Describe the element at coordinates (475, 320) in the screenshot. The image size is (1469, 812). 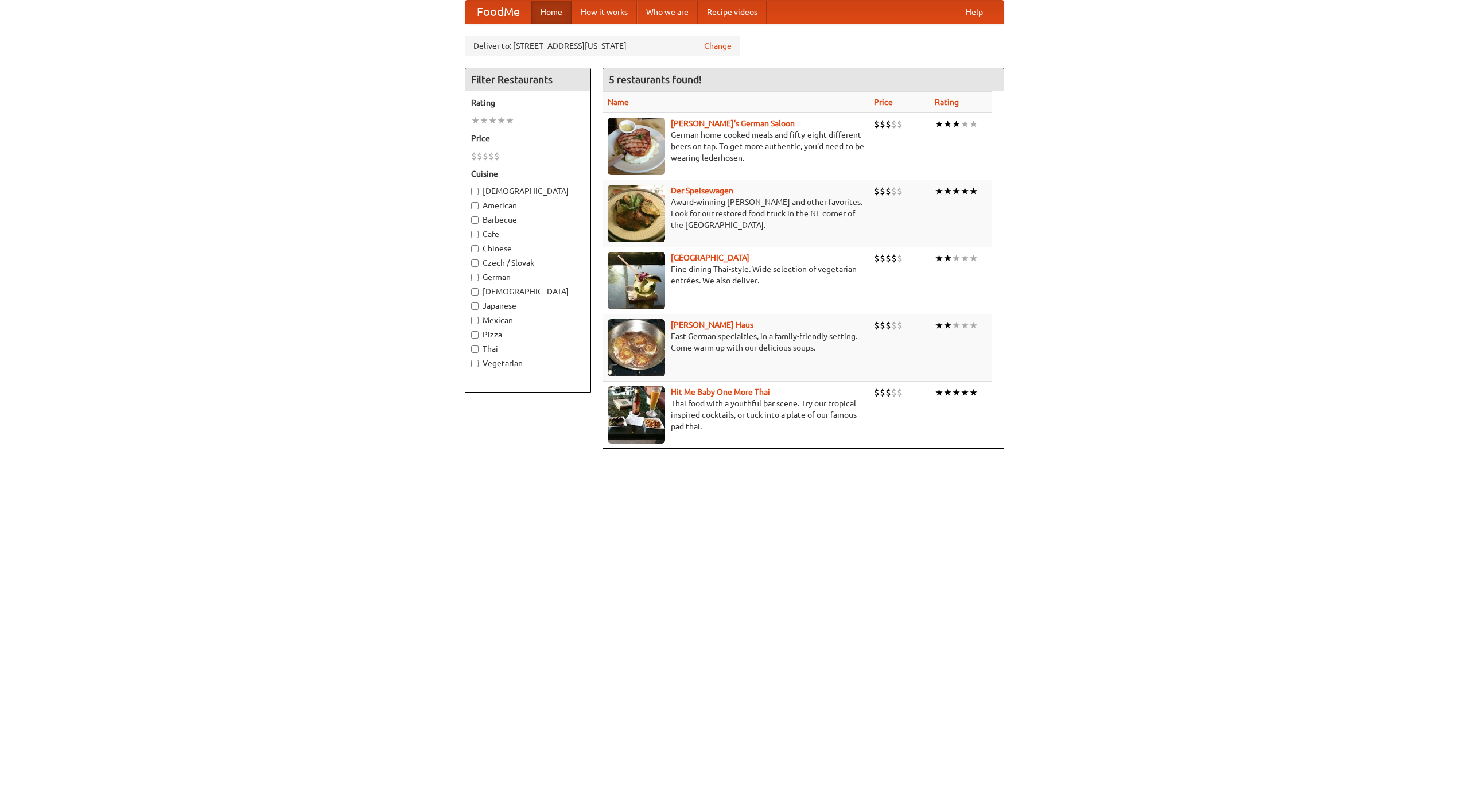
I see `input: Mexican` at that location.